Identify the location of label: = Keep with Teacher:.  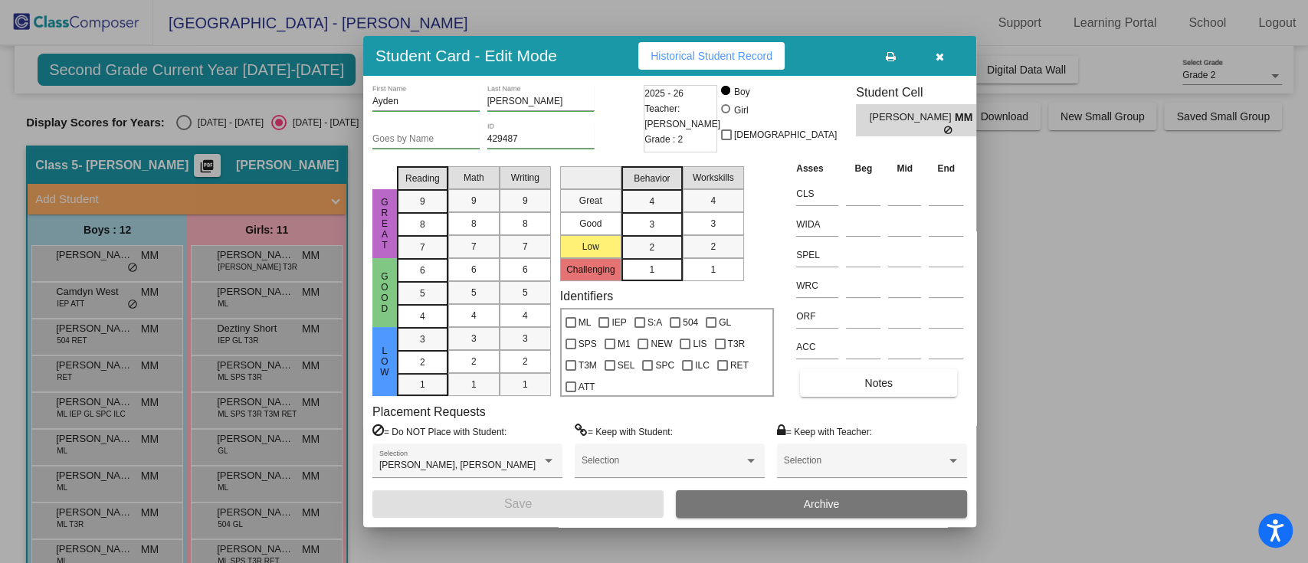
(825, 431).